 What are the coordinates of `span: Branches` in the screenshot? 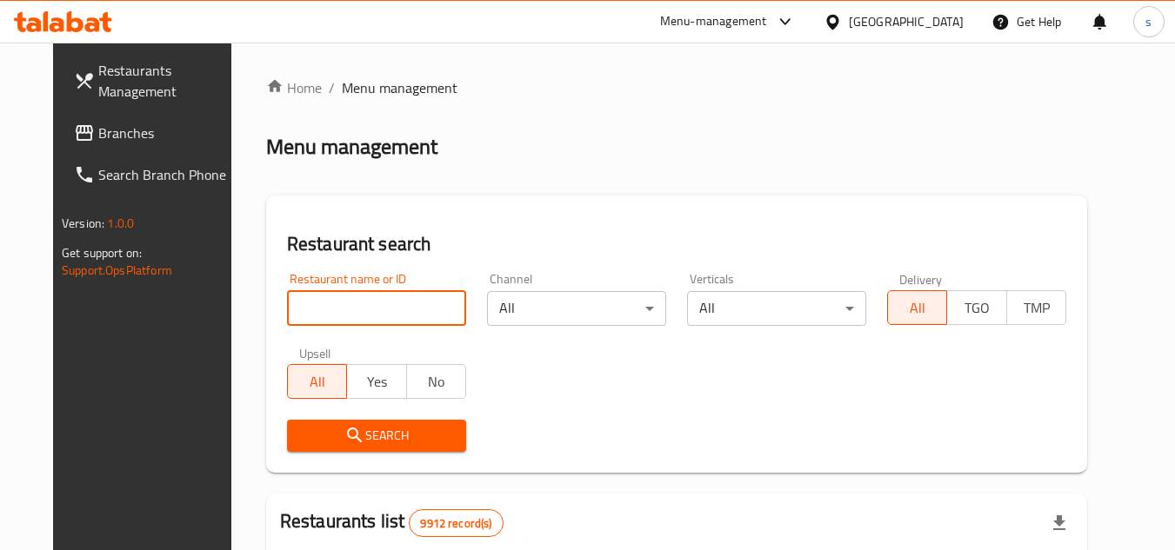 It's located at (167, 133).